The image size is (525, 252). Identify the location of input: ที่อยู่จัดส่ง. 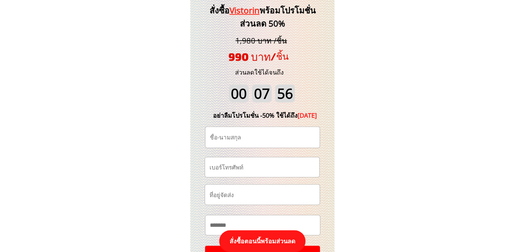
(263, 195).